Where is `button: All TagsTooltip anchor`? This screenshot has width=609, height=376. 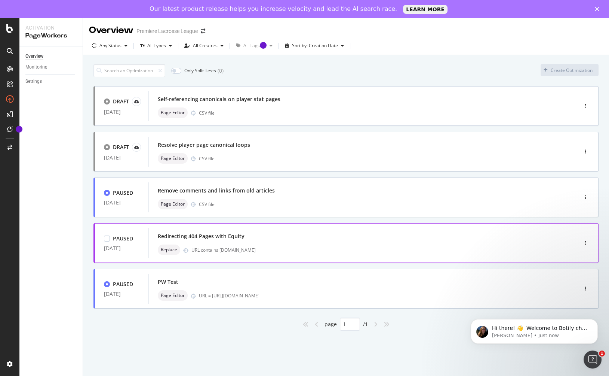 button: All TagsTooltip anchor is located at coordinates (254, 46).